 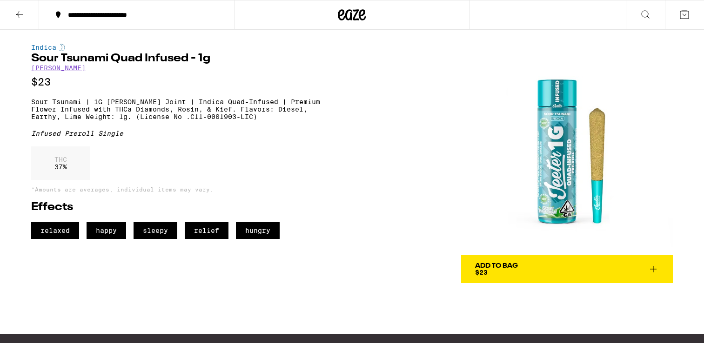 I want to click on span: relaxed, so click(x=55, y=231).